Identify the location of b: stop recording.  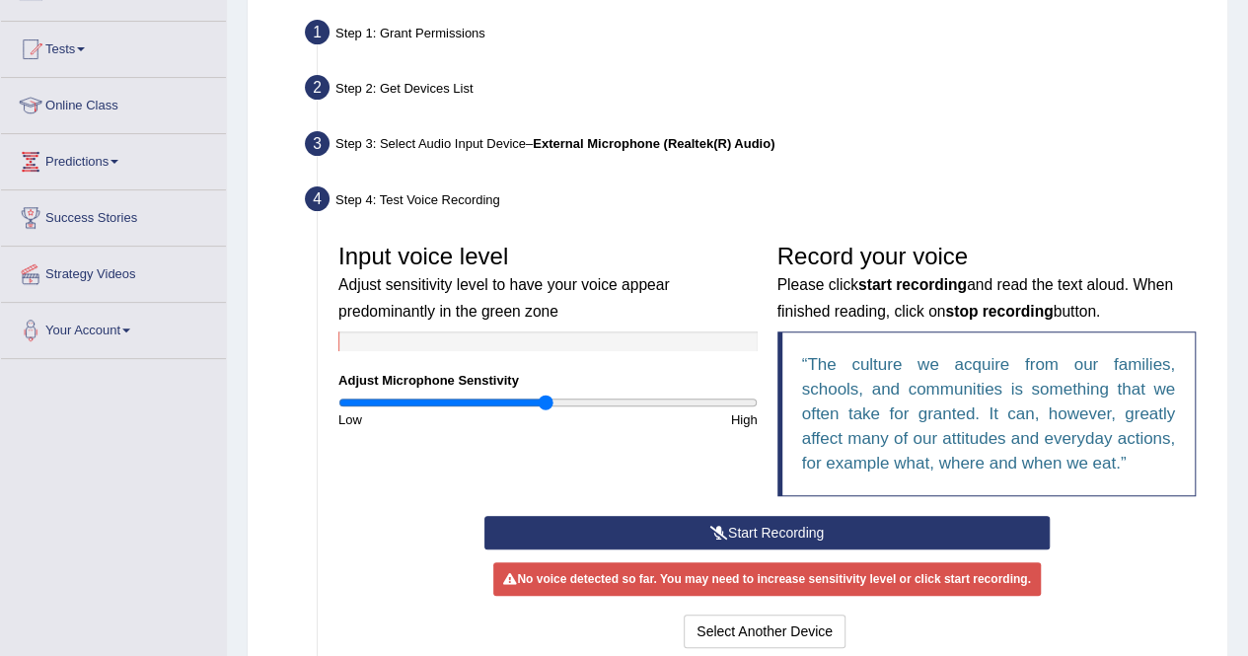
(999, 311).